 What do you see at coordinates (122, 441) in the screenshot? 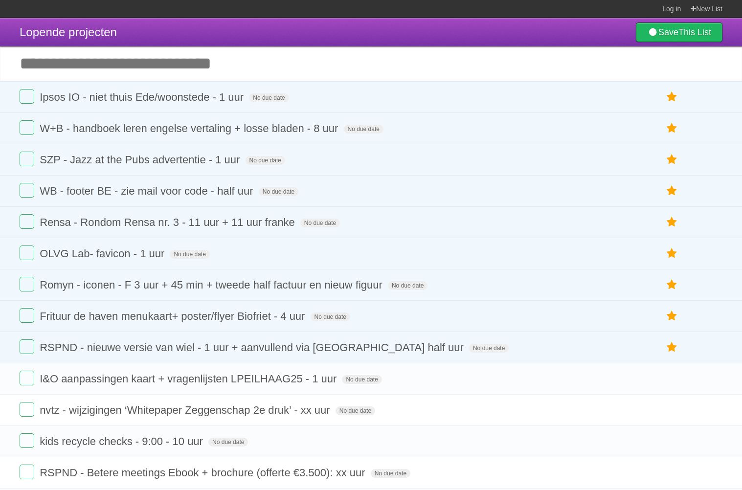
I see `span: kids recycle checks - 9:00 - 10 uur` at bounding box center [122, 441].